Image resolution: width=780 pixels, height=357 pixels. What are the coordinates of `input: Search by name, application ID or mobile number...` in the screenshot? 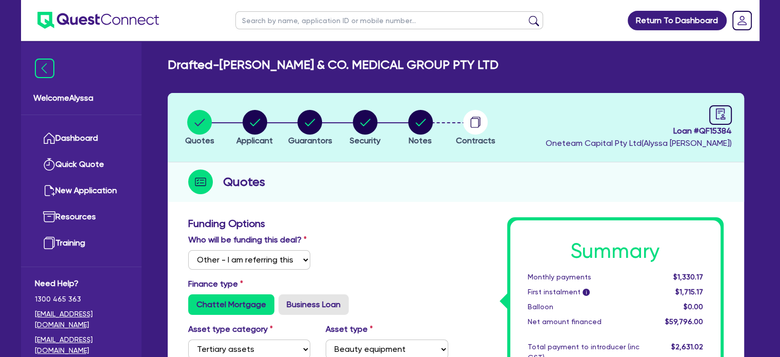 It's located at (389, 20).